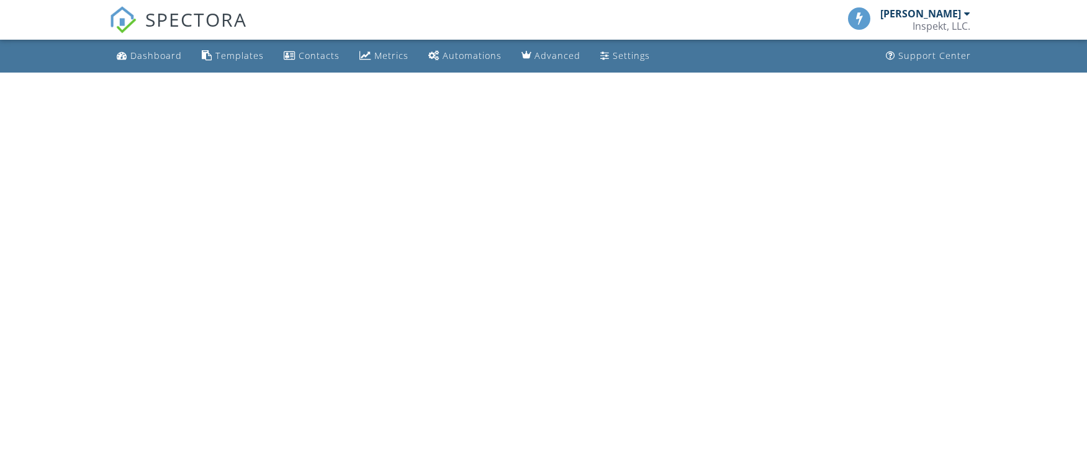 The height and width of the screenshot is (472, 1087). Describe the element at coordinates (934, 55) in the screenshot. I see `div: Support Center` at that location.